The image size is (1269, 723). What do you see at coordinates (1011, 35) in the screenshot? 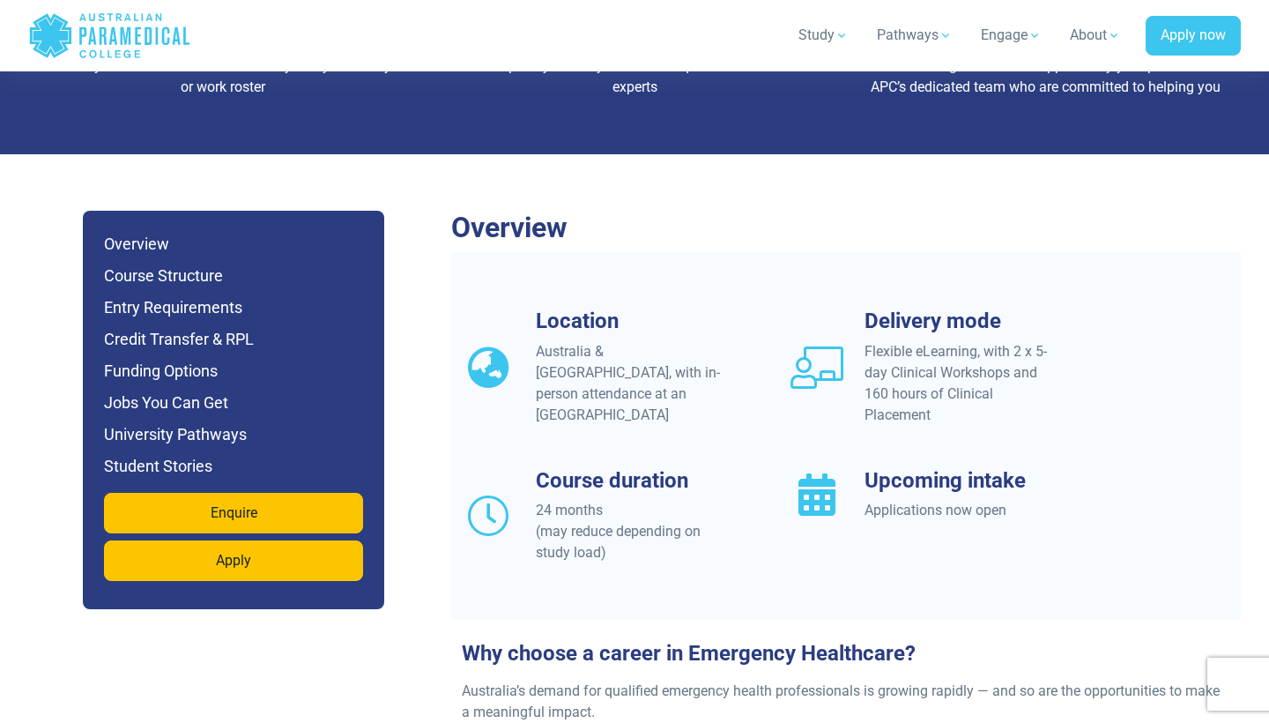
I see `a: Engage` at bounding box center [1011, 35].